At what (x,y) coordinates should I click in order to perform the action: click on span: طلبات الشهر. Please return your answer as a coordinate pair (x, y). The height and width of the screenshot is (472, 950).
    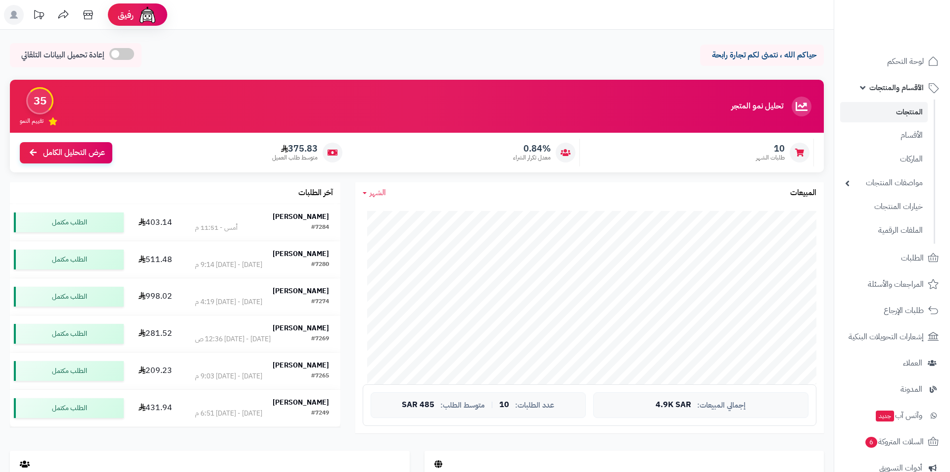
    Looking at the image, I should click on (771, 157).